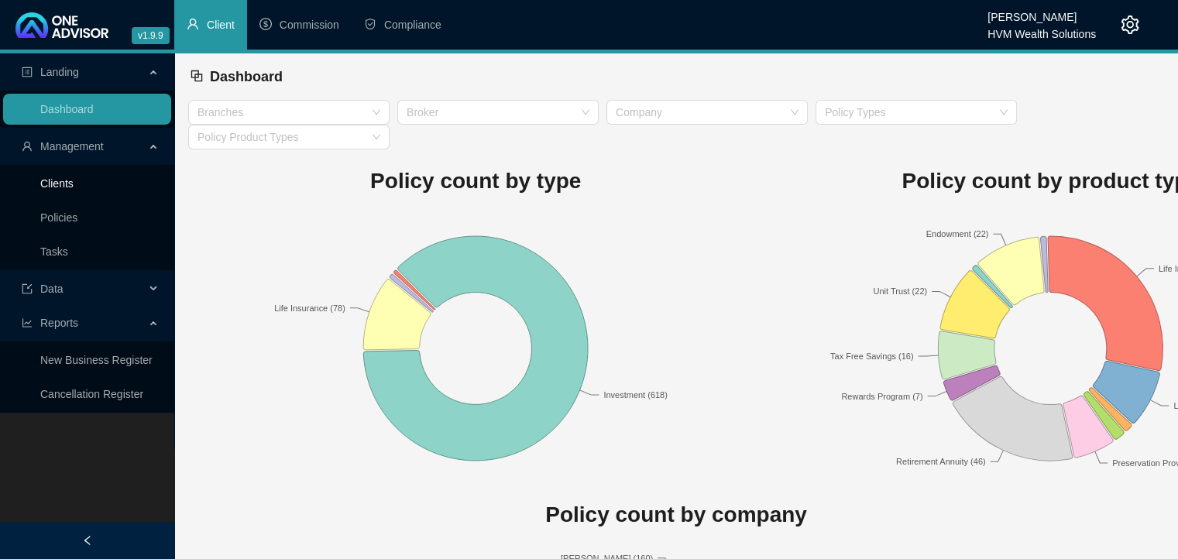  I want to click on span: Data, so click(52, 289).